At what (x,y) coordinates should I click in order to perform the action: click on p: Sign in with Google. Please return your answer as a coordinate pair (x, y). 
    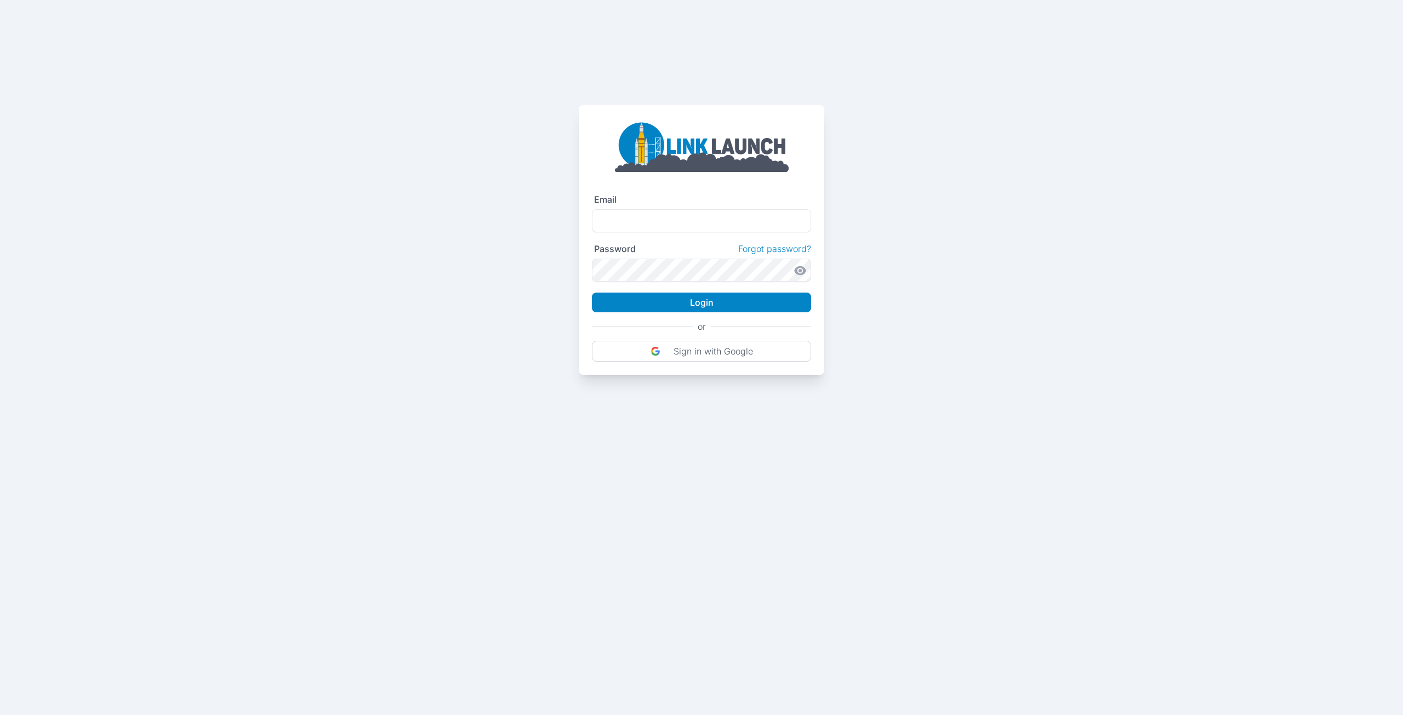
    Looking at the image, I should click on (713, 351).